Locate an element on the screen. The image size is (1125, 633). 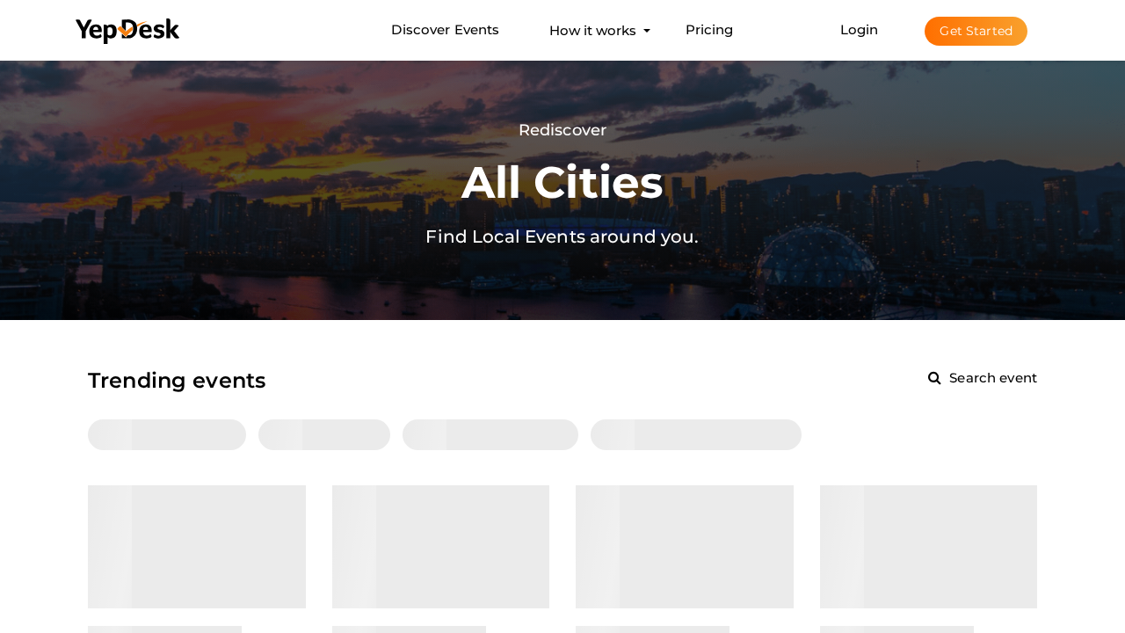
label: Find Local Events around you. is located at coordinates (562, 236).